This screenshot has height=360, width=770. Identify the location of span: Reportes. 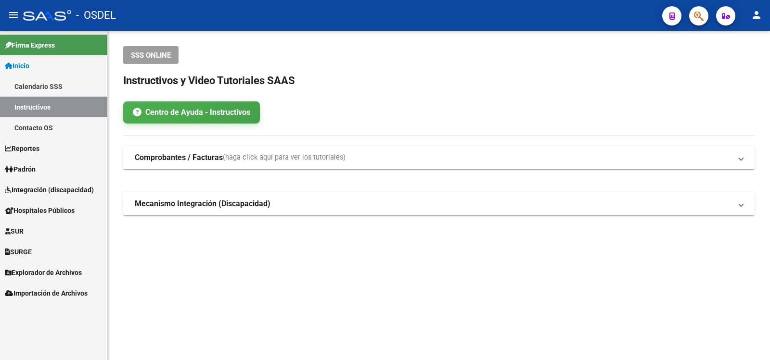
(22, 149).